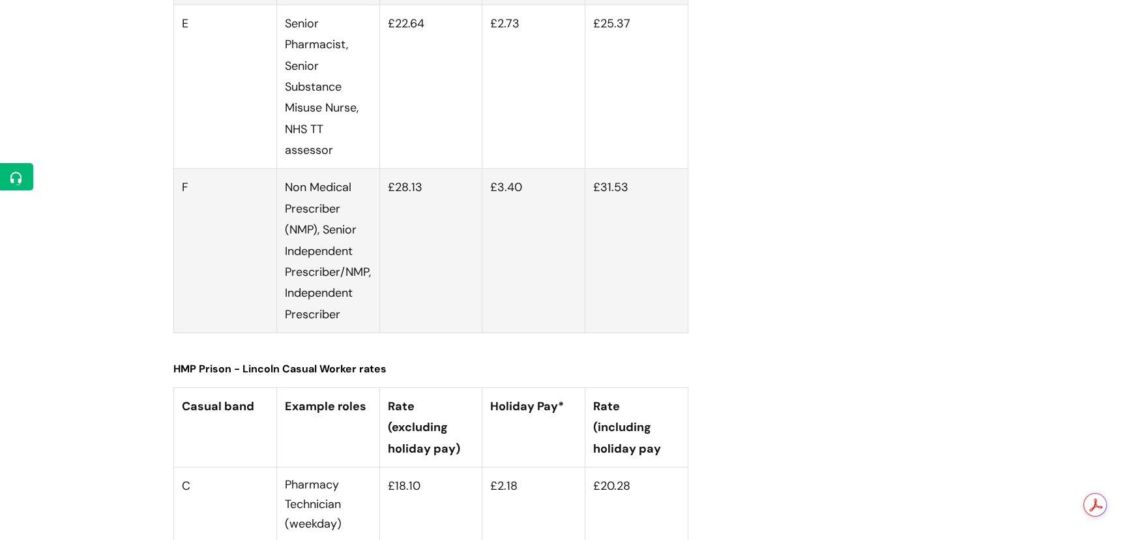 The image size is (1129, 540). What do you see at coordinates (430, 251) in the screenshot?
I see `td: £28.13` at bounding box center [430, 251].